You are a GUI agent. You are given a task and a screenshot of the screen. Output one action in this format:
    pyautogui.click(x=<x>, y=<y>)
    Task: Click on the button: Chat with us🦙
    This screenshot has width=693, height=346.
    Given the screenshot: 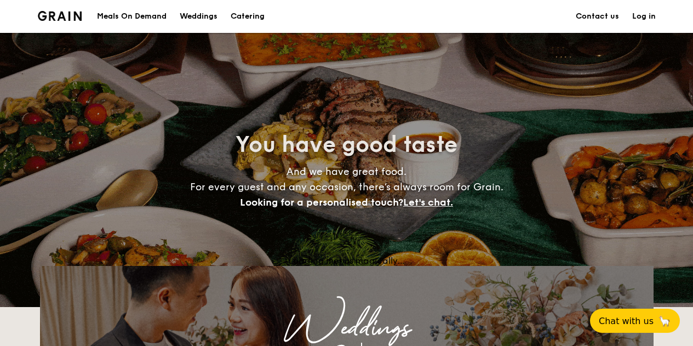 What is the action you would take?
    pyautogui.click(x=635, y=321)
    